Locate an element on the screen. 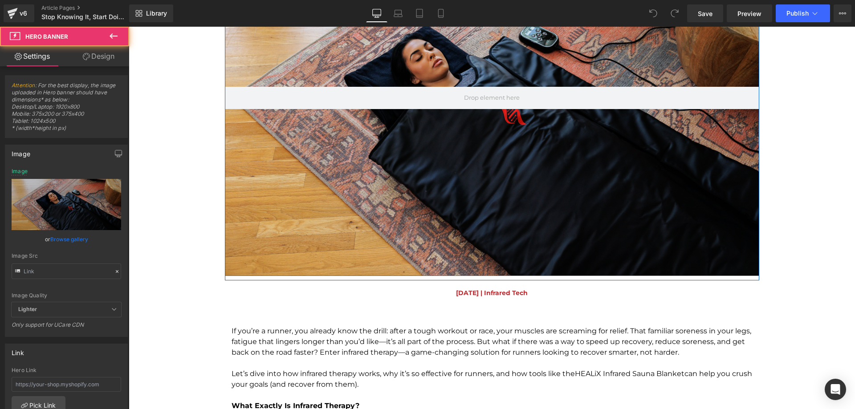 This screenshot has height=409, width=855. span: Preview is located at coordinates (749, 13).